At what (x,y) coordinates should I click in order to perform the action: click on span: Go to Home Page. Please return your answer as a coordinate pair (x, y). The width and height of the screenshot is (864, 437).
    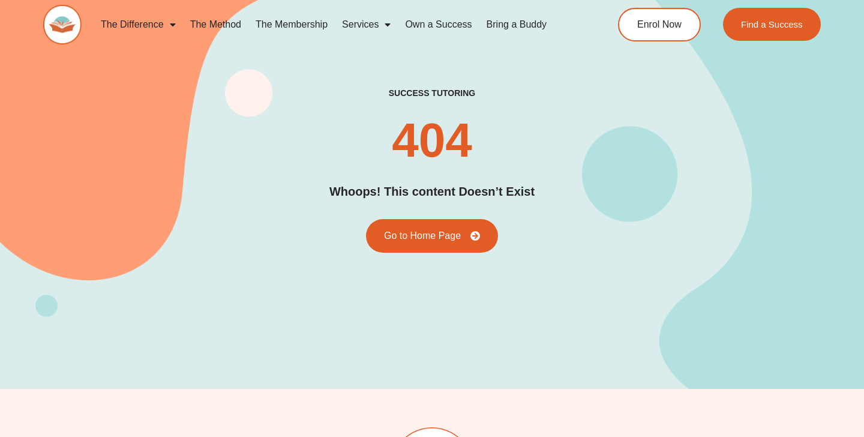
    Looking at the image, I should click on (422, 236).